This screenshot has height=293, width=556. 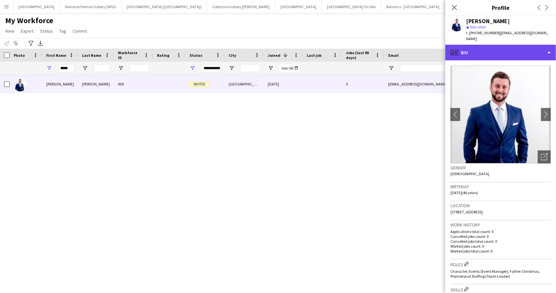 I want to click on span: Export, so click(x=27, y=31).